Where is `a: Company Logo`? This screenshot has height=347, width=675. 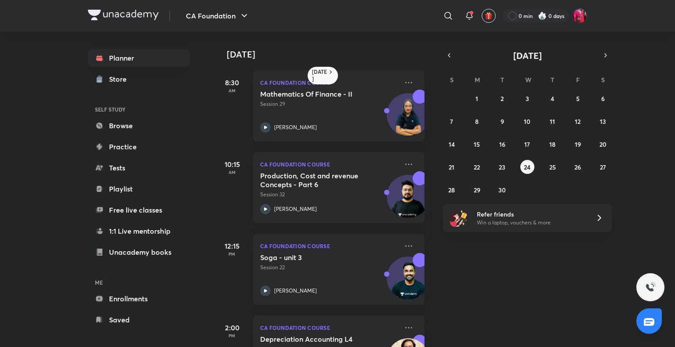
a: Company Logo is located at coordinates (123, 16).